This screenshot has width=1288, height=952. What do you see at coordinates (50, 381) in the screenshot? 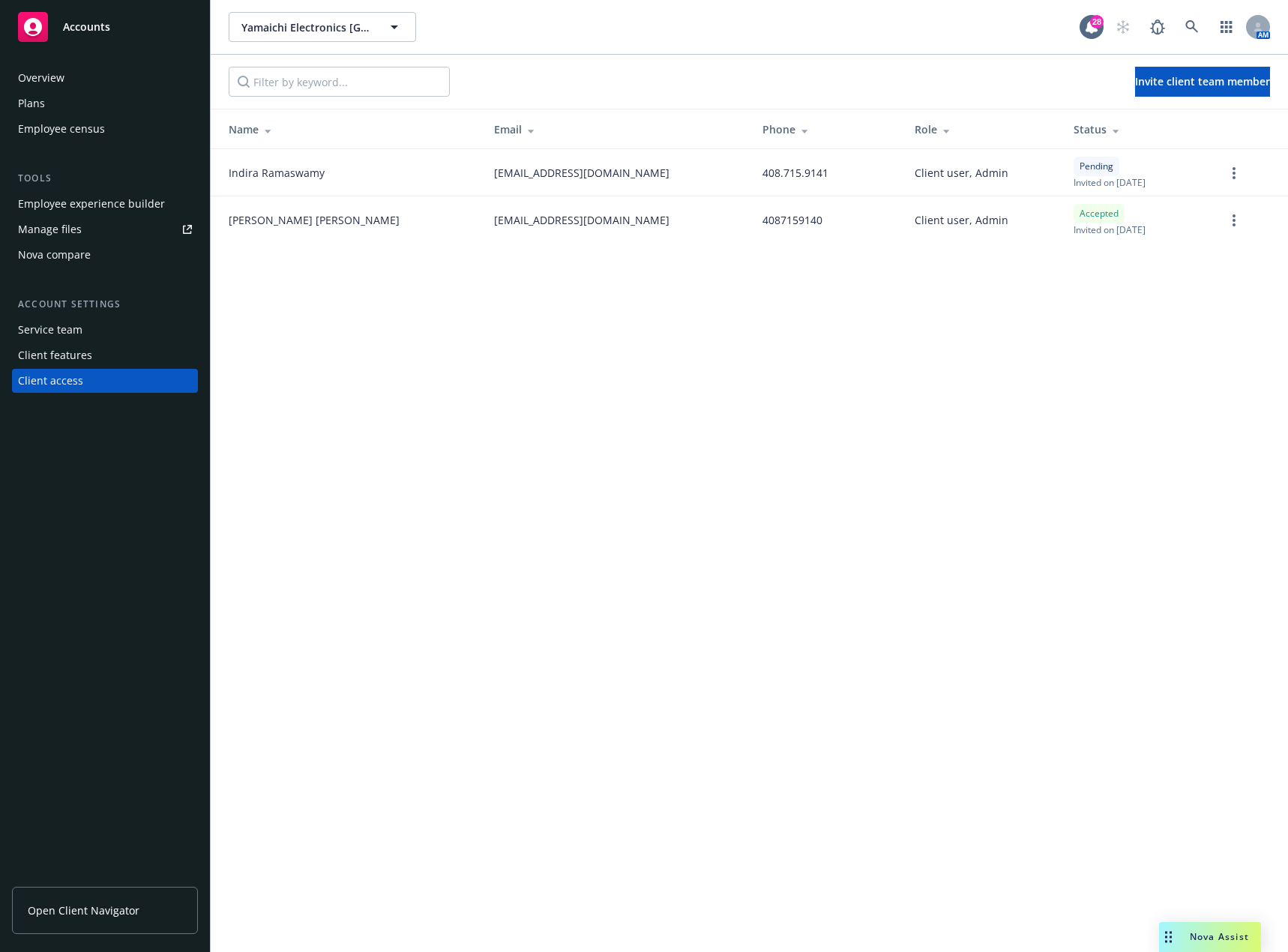
I see `div: Client access` at bounding box center [50, 381].